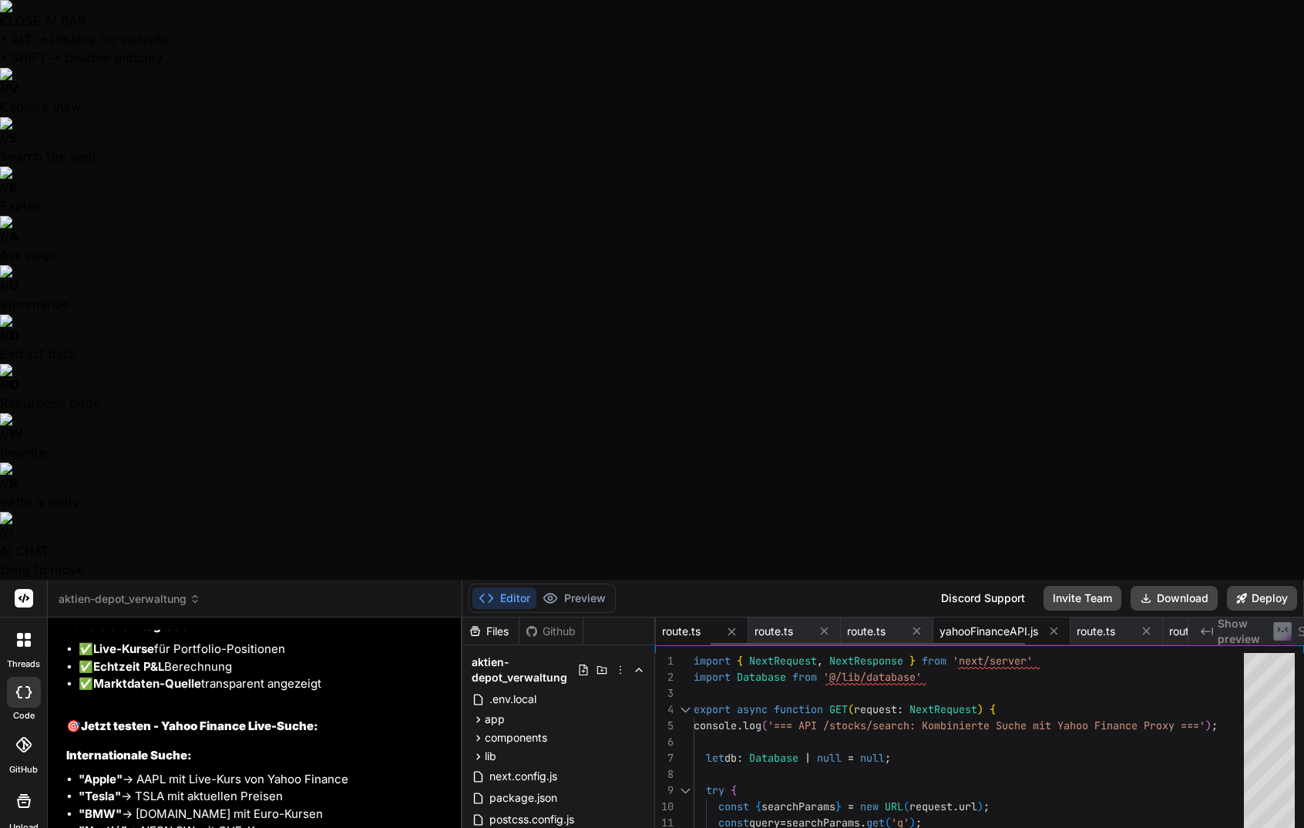 The image size is (1304, 828). Describe the element at coordinates (504, 598) in the screenshot. I see `button: Editor` at that location.